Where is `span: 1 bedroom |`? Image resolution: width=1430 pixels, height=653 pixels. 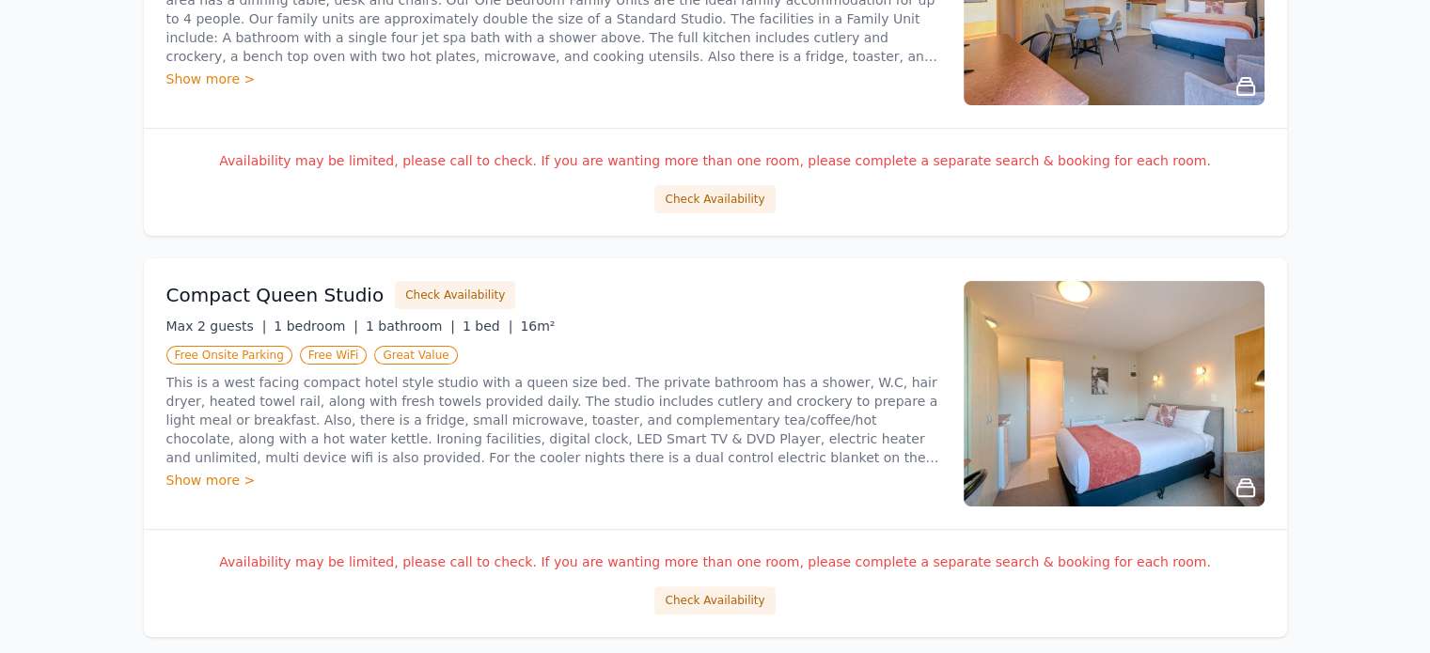
span: 1 bedroom | is located at coordinates (316, 326).